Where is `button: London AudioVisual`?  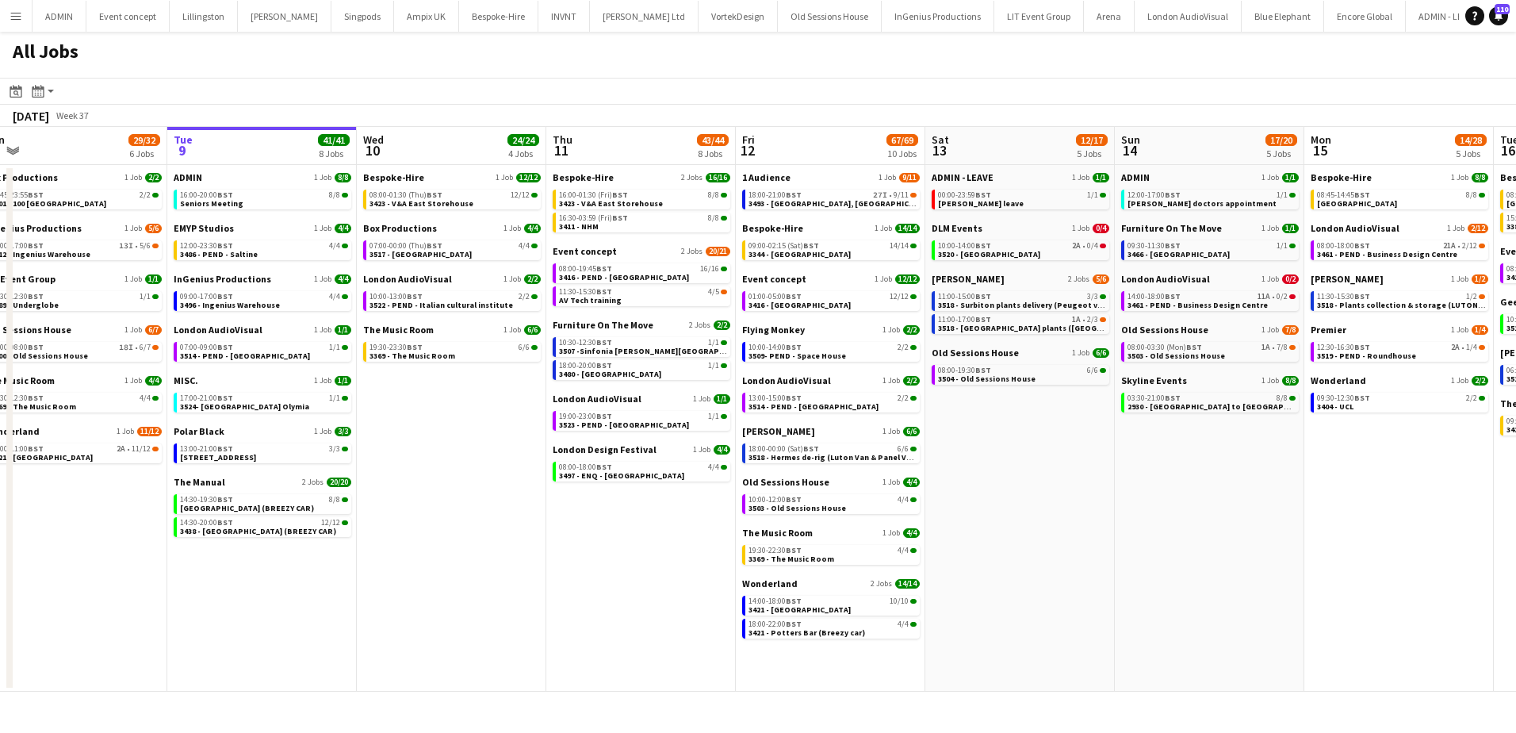 button: London AudioVisual is located at coordinates (1188, 16).